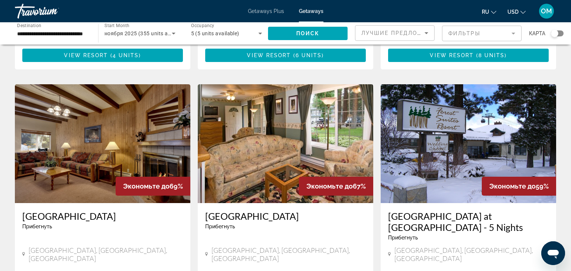 The width and height of the screenshot is (571, 271). I want to click on img: 0485I01L.jpg, so click(285, 144).